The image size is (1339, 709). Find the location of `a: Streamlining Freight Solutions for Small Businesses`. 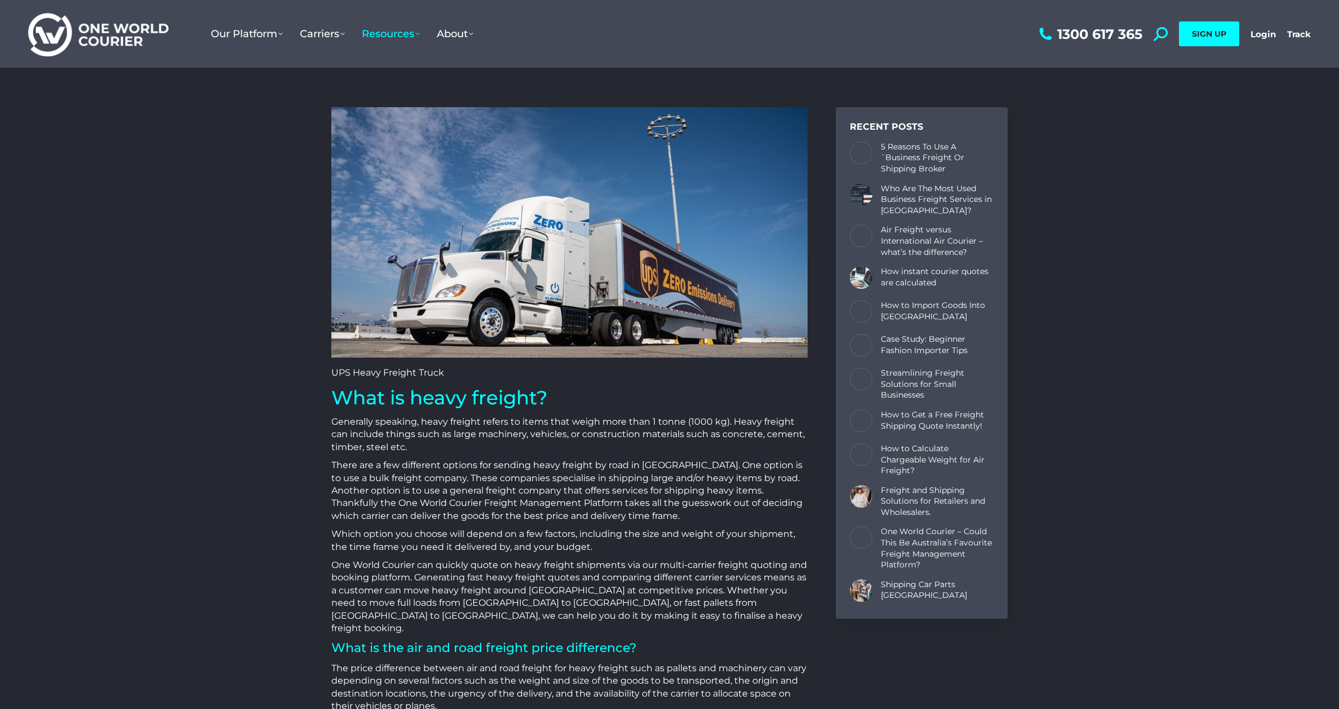

a: Streamlining Freight Solutions for Small Businesses is located at coordinates (938, 384).